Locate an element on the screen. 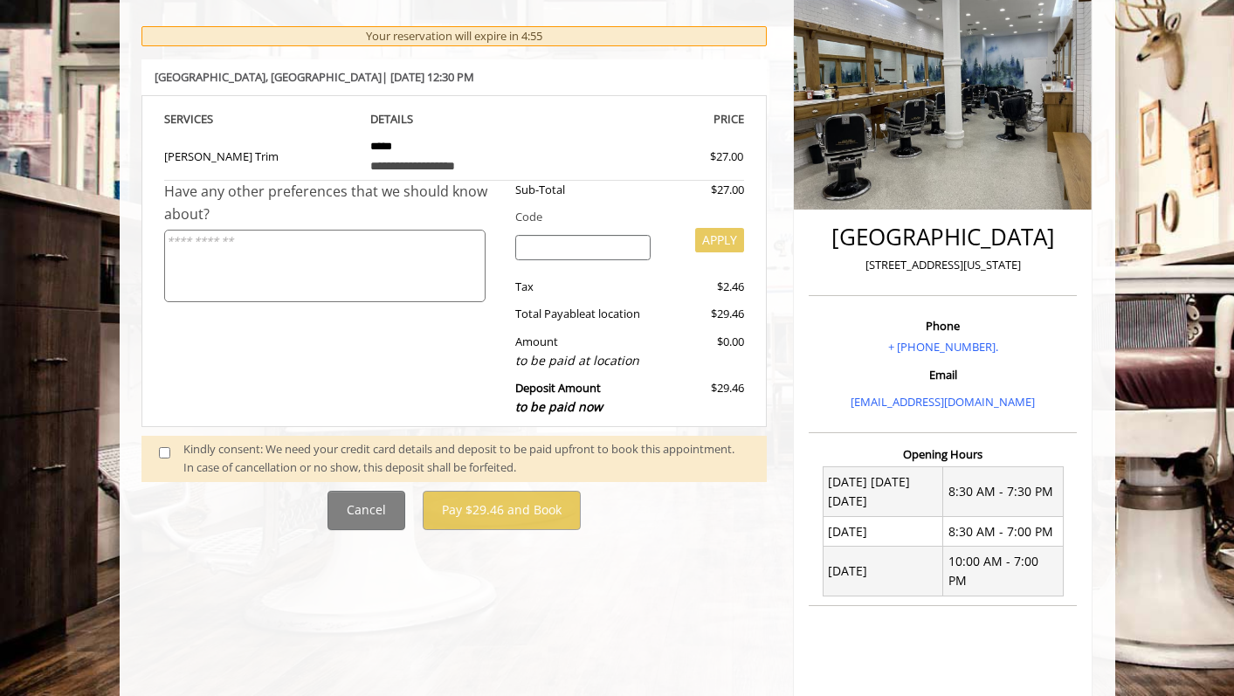 This screenshot has width=1234, height=696. div: Amount is located at coordinates (582, 351).